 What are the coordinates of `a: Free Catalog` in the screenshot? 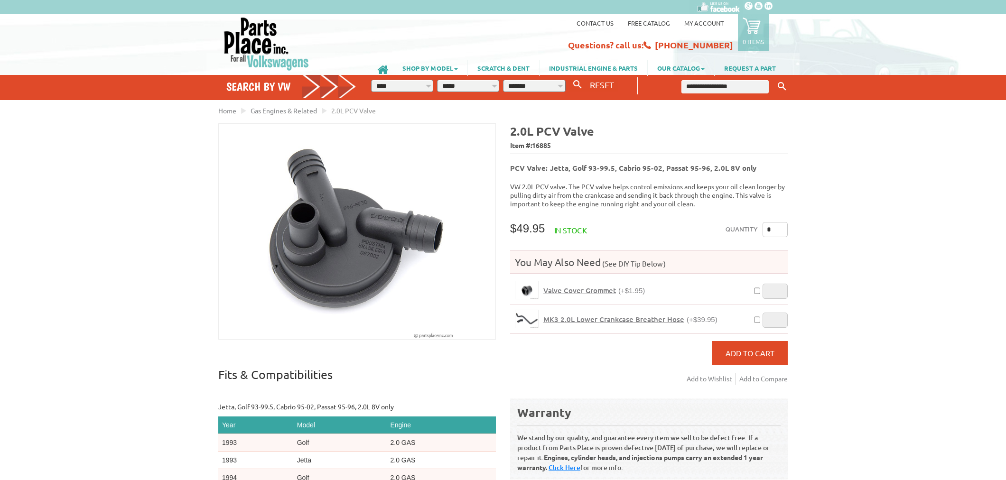 It's located at (649, 23).